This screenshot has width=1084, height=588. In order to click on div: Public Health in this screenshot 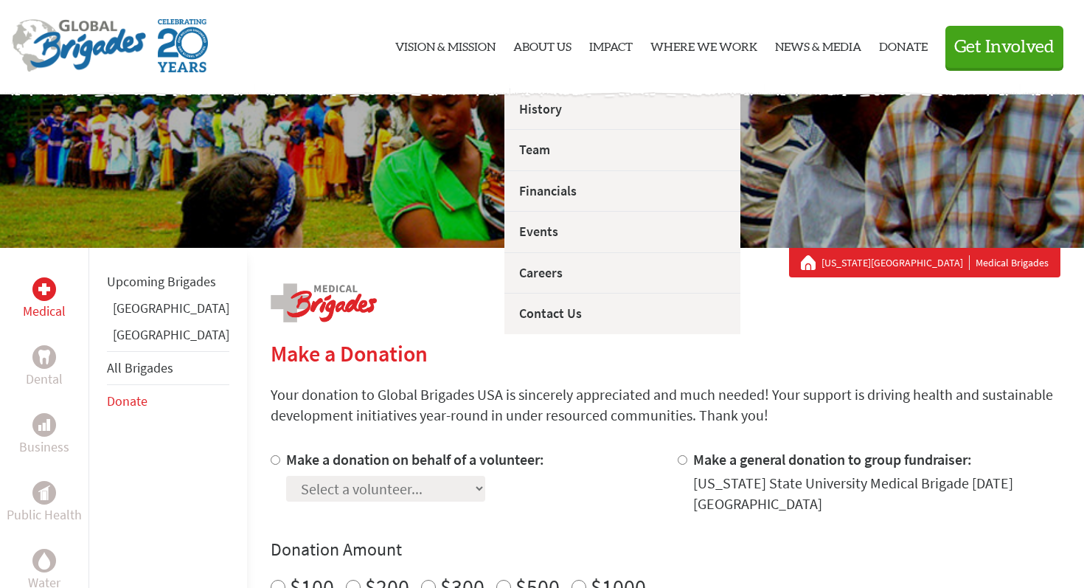, I will do `click(44, 493)`.